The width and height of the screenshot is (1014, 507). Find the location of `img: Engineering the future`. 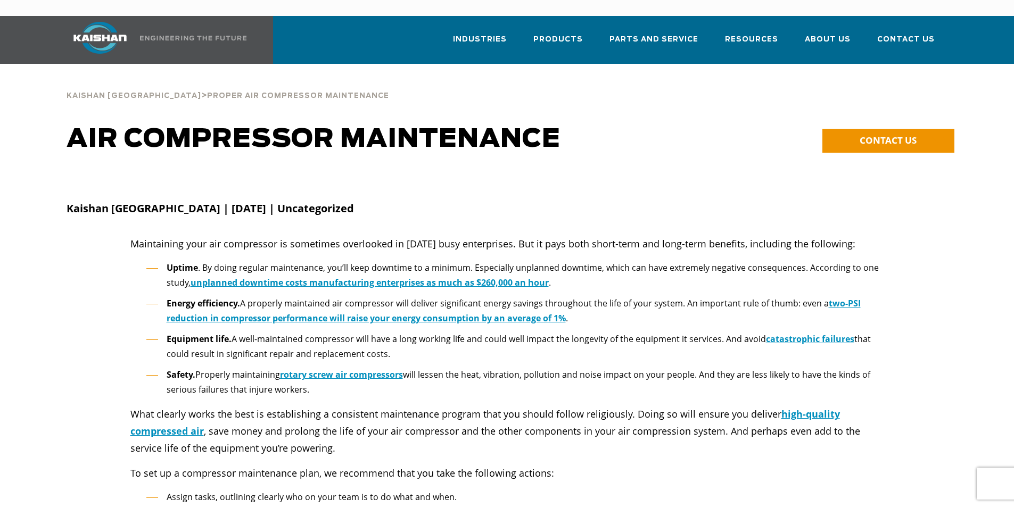

img: Engineering the future is located at coordinates (193, 38).